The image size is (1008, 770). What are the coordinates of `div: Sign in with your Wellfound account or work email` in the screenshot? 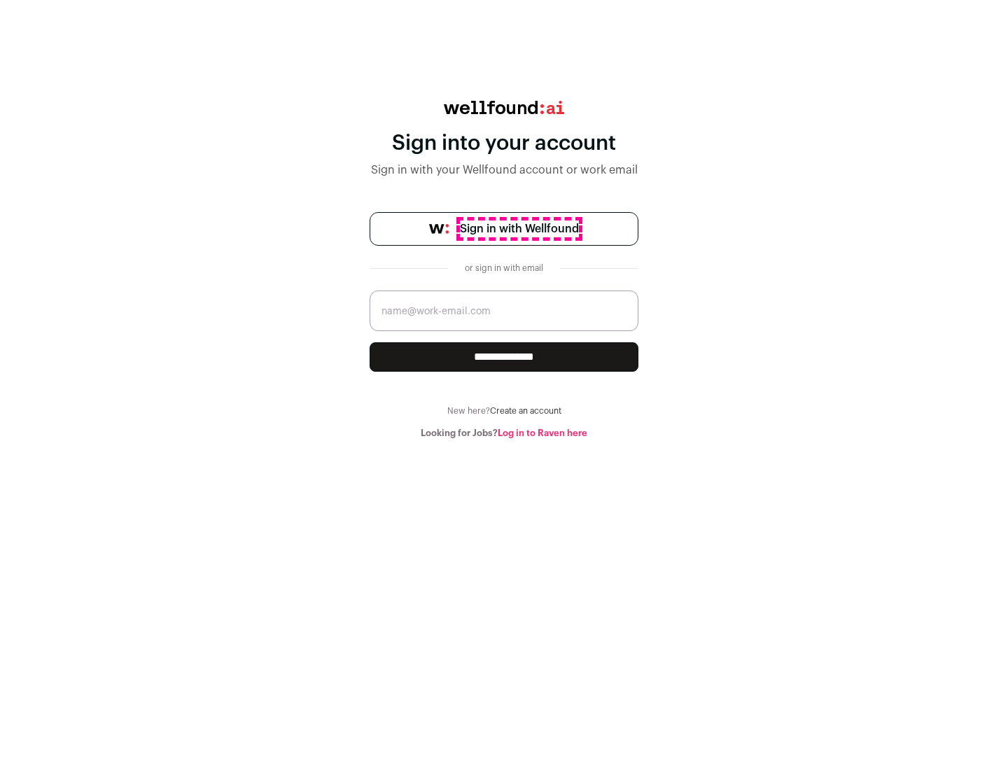 It's located at (504, 170).